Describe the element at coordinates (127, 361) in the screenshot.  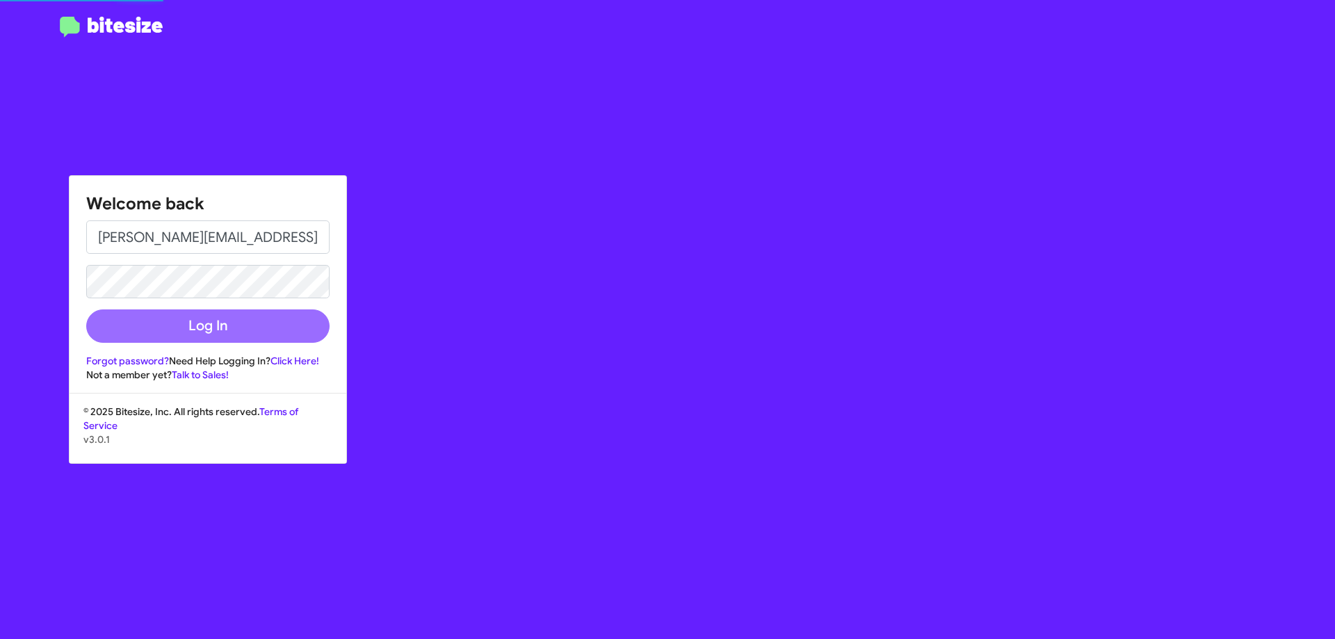
I see `a: Forgot password?` at that location.